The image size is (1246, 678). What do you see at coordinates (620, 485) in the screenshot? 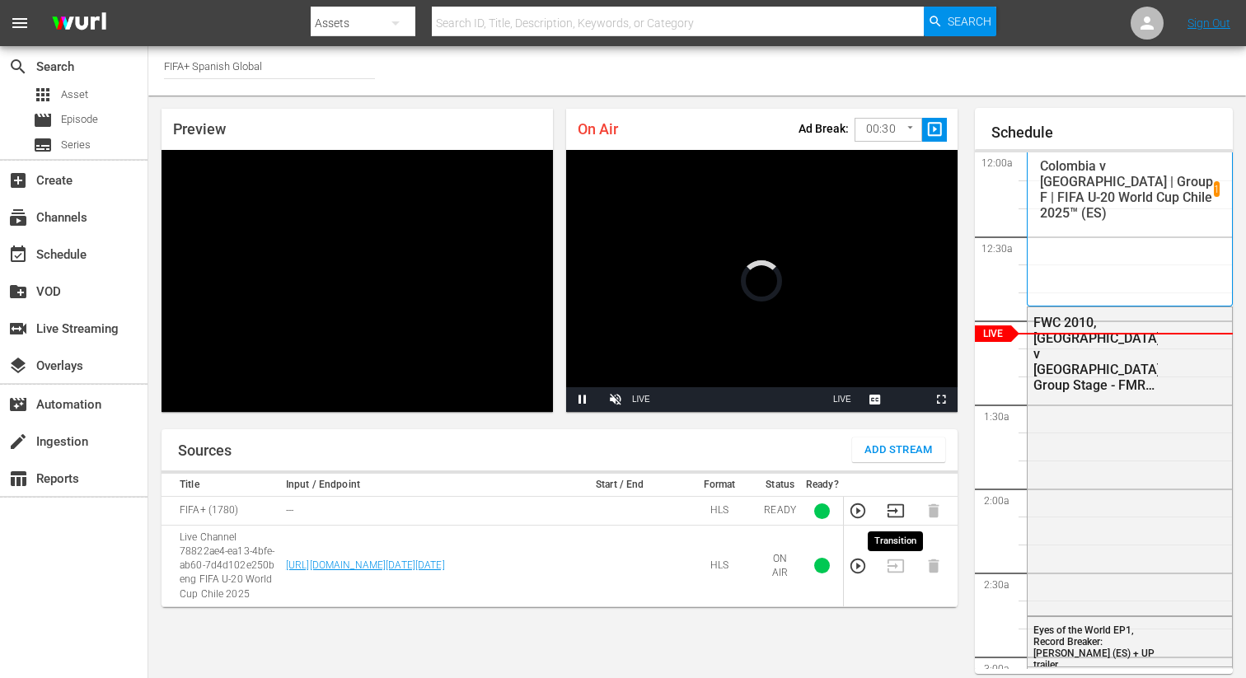
I see `th: Start / End` at bounding box center [620, 485].